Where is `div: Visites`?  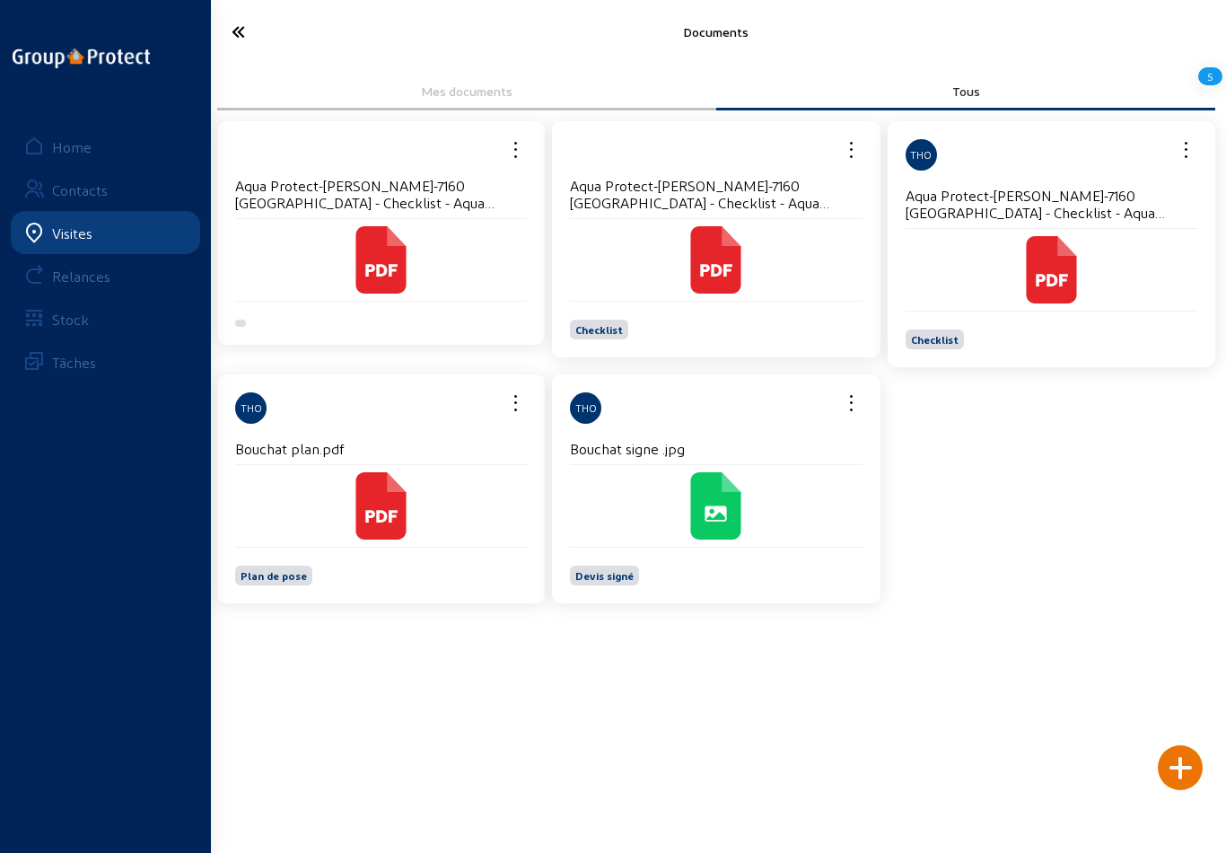
div: Visites is located at coordinates (72, 232).